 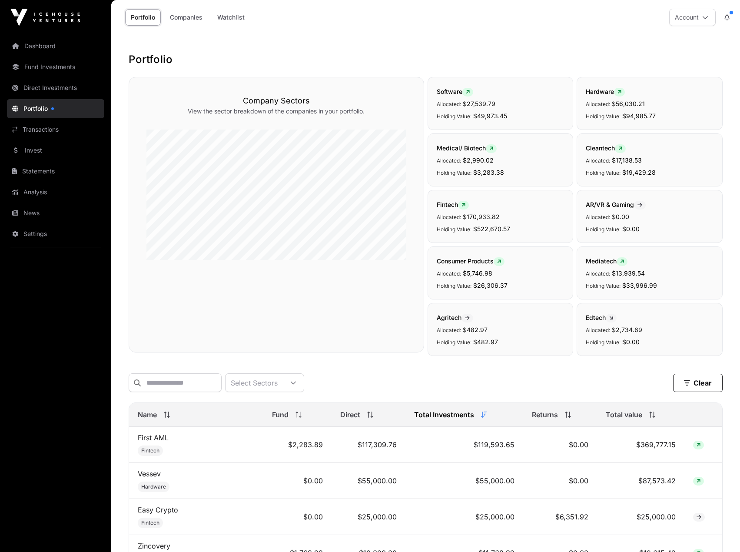 I want to click on td: $369,777.15, so click(x=641, y=445).